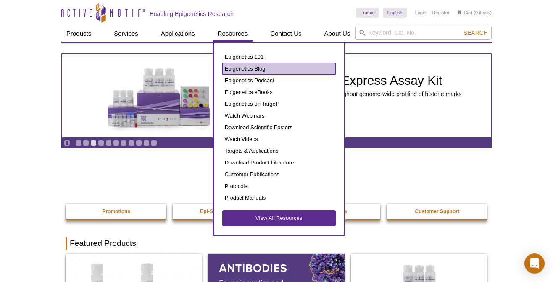 The width and height of the screenshot is (553, 282). What do you see at coordinates (223, 212) in the screenshot?
I see `strong: Epi-Services Quote` at bounding box center [223, 212].